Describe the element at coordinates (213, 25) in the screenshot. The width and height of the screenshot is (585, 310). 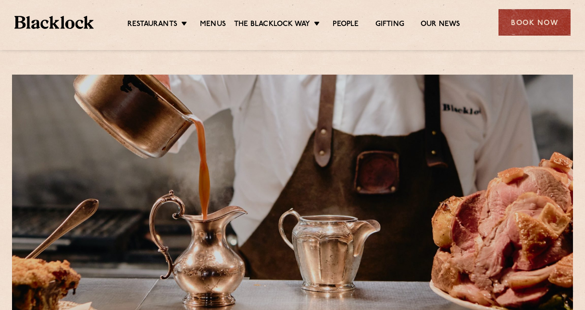
I see `a: Menus` at that location.